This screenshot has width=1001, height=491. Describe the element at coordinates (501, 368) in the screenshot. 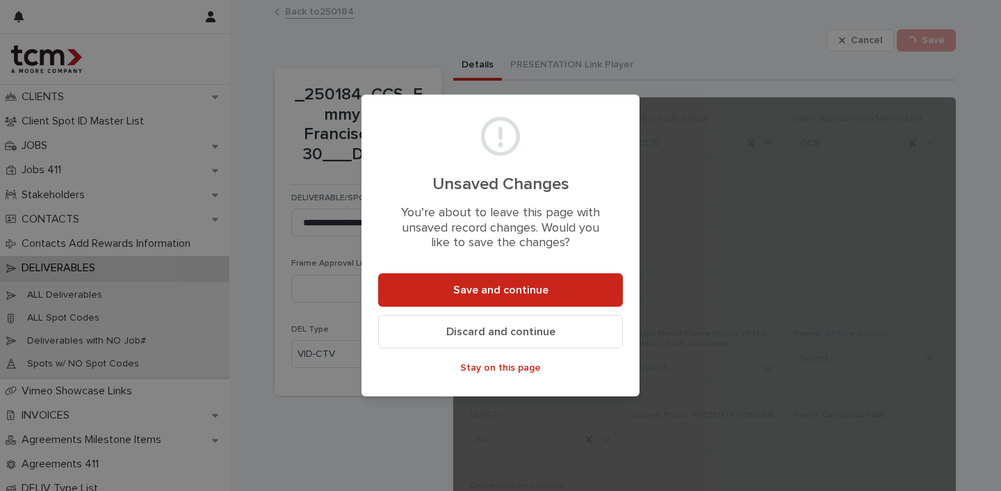

I see `button: Stay on this page` at that location.